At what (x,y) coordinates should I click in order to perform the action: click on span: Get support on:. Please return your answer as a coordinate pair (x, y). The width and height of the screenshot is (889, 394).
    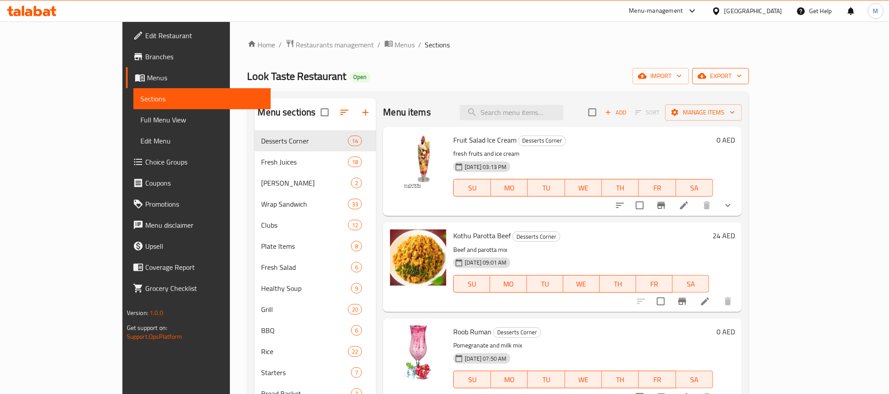
    Looking at the image, I should click on (147, 328).